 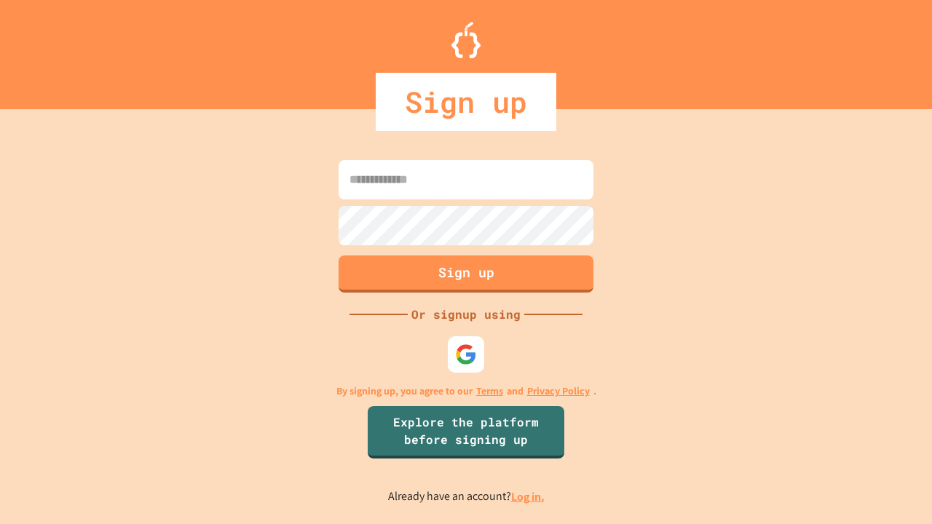 What do you see at coordinates (466, 314) in the screenshot?
I see `div: Or signup using` at bounding box center [466, 314].